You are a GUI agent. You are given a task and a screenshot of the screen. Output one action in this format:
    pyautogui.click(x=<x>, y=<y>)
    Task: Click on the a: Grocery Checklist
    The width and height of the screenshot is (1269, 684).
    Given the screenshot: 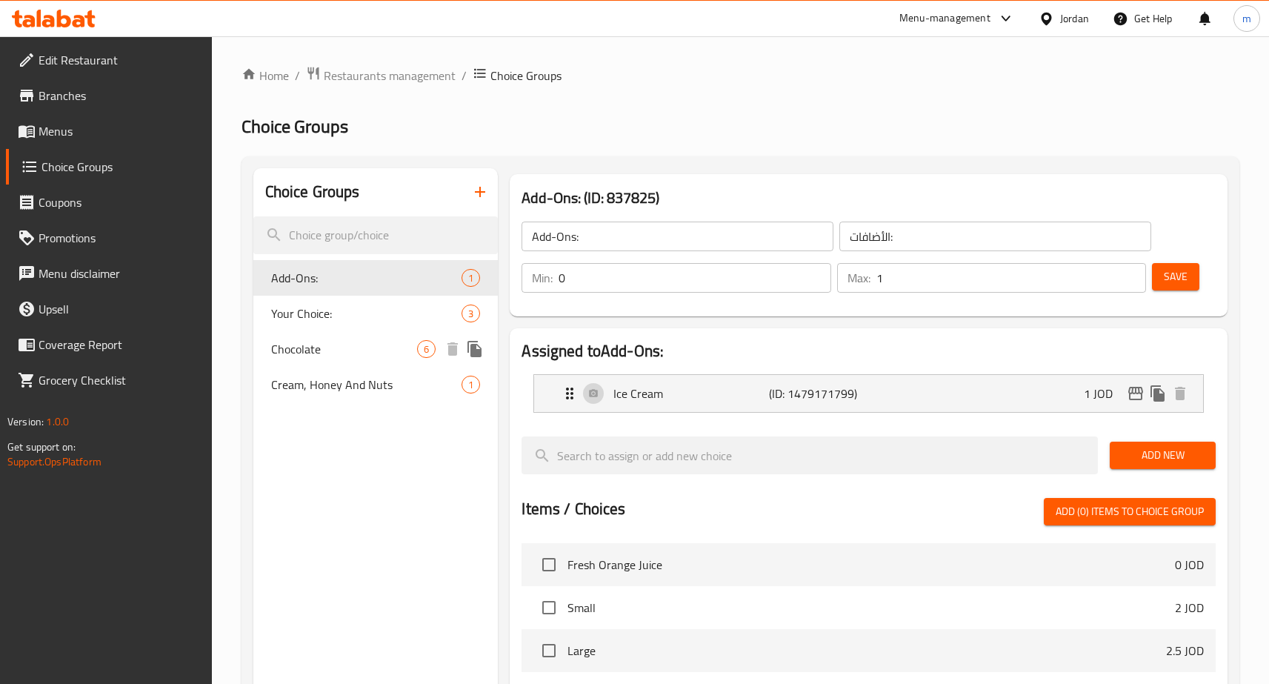 What is the action you would take?
    pyautogui.click(x=109, y=380)
    